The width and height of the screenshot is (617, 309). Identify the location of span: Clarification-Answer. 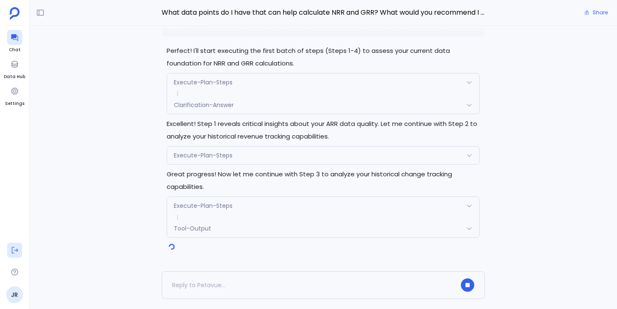
(204, 105).